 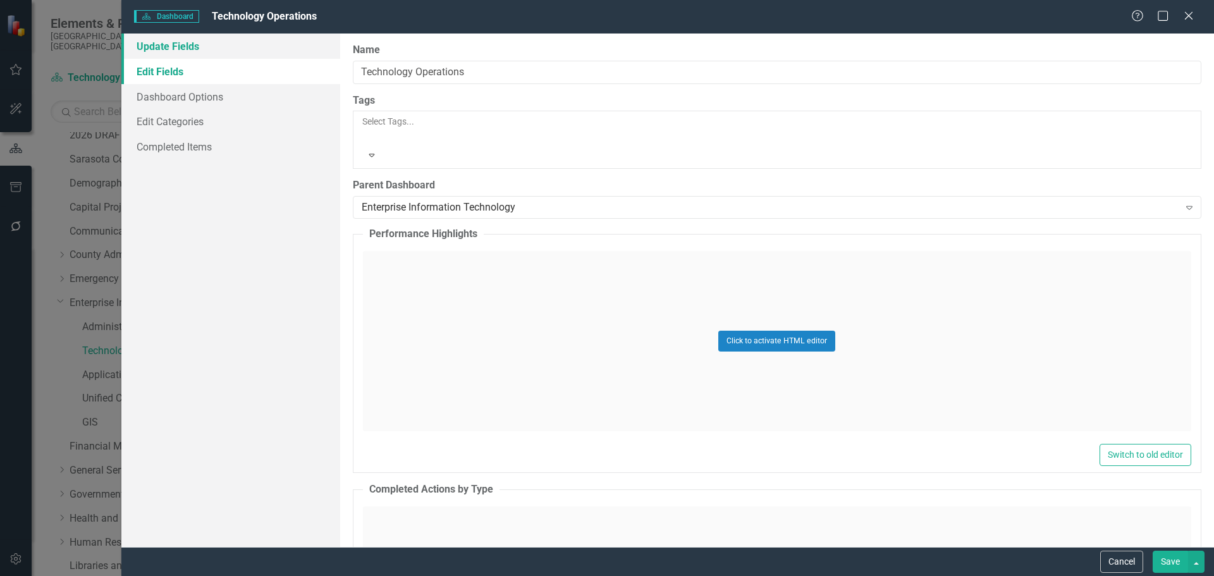 I want to click on a: Update Fields, so click(x=231, y=46).